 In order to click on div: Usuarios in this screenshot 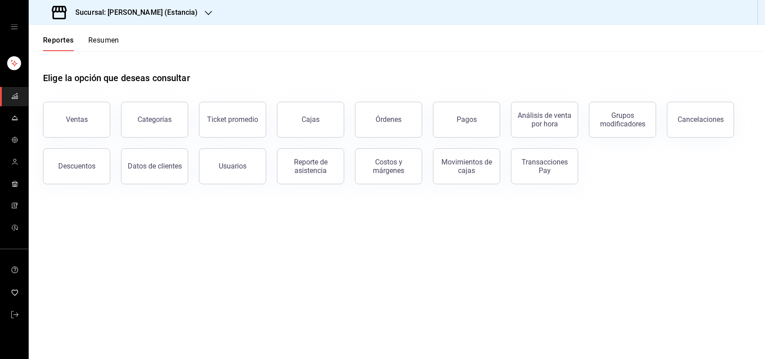, I will do `click(233, 166)`.